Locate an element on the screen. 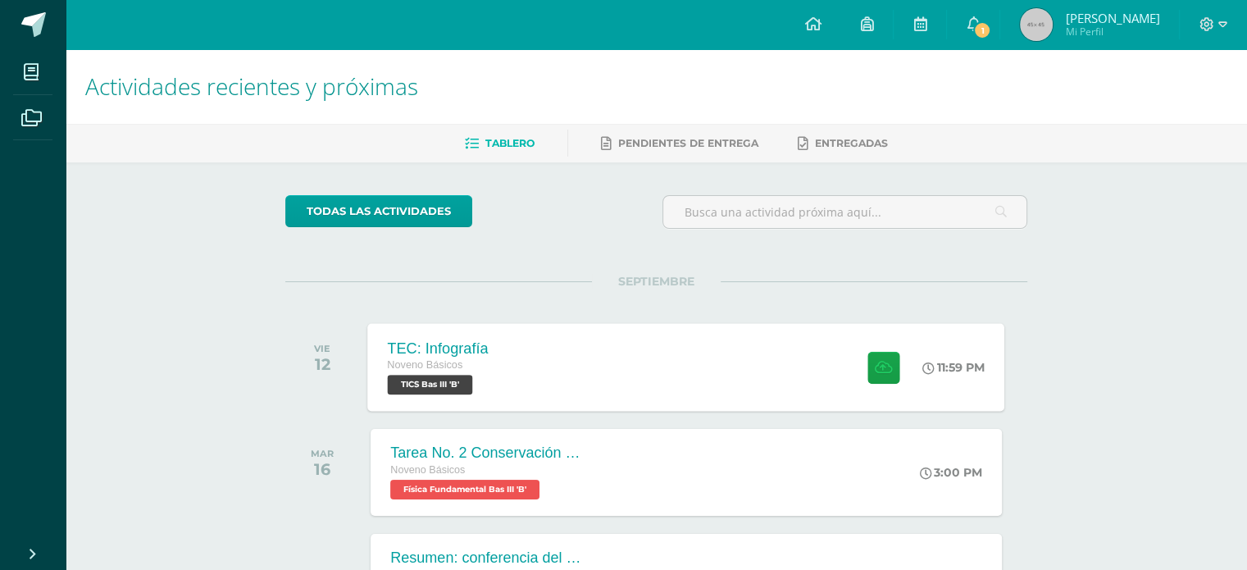 The height and width of the screenshot is (570, 1247). div: 16 is located at coordinates (322, 469).